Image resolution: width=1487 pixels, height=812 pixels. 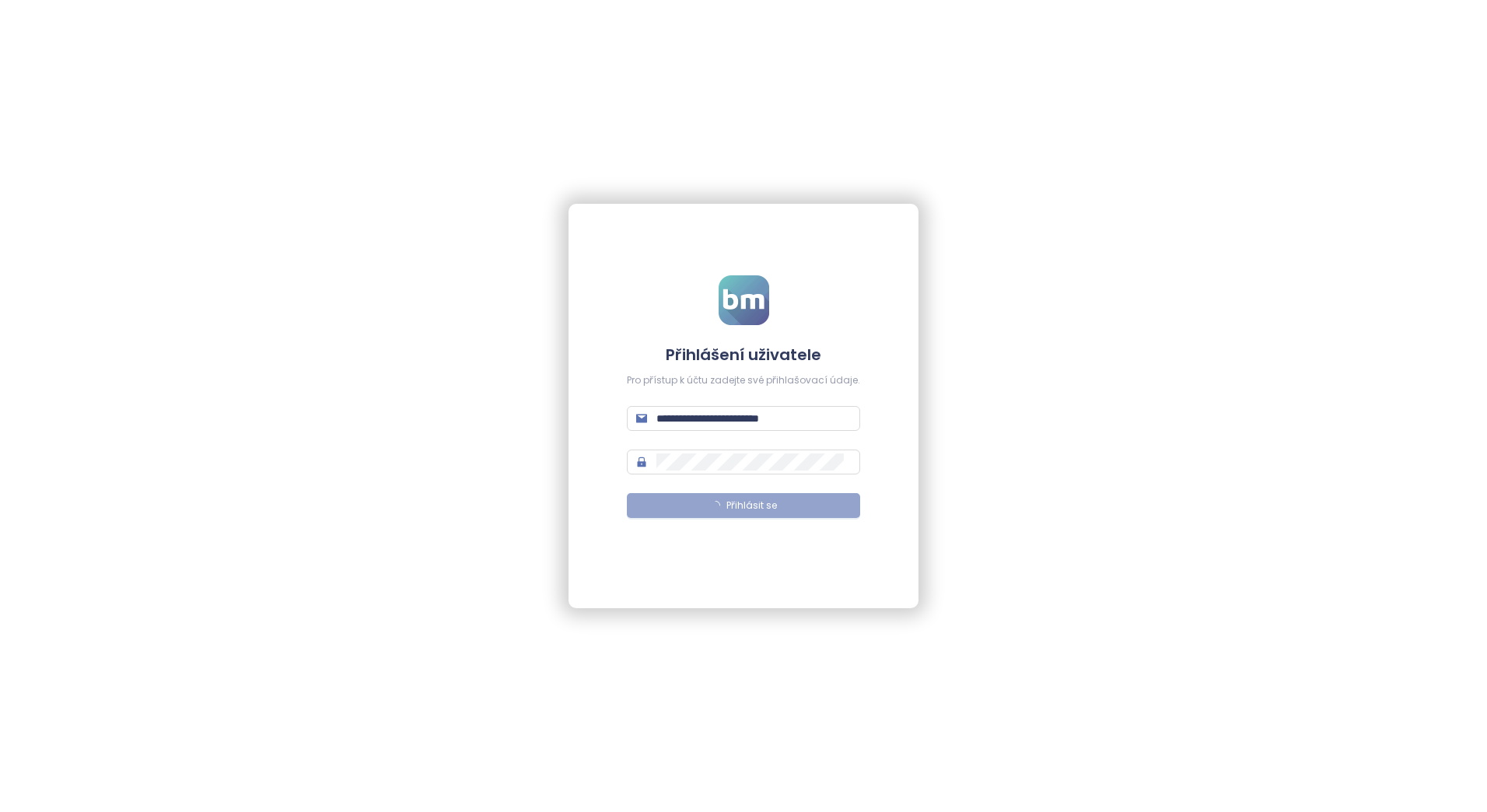 What do you see at coordinates (751, 506) in the screenshot?
I see `span: Přihlásit se` at bounding box center [751, 506].